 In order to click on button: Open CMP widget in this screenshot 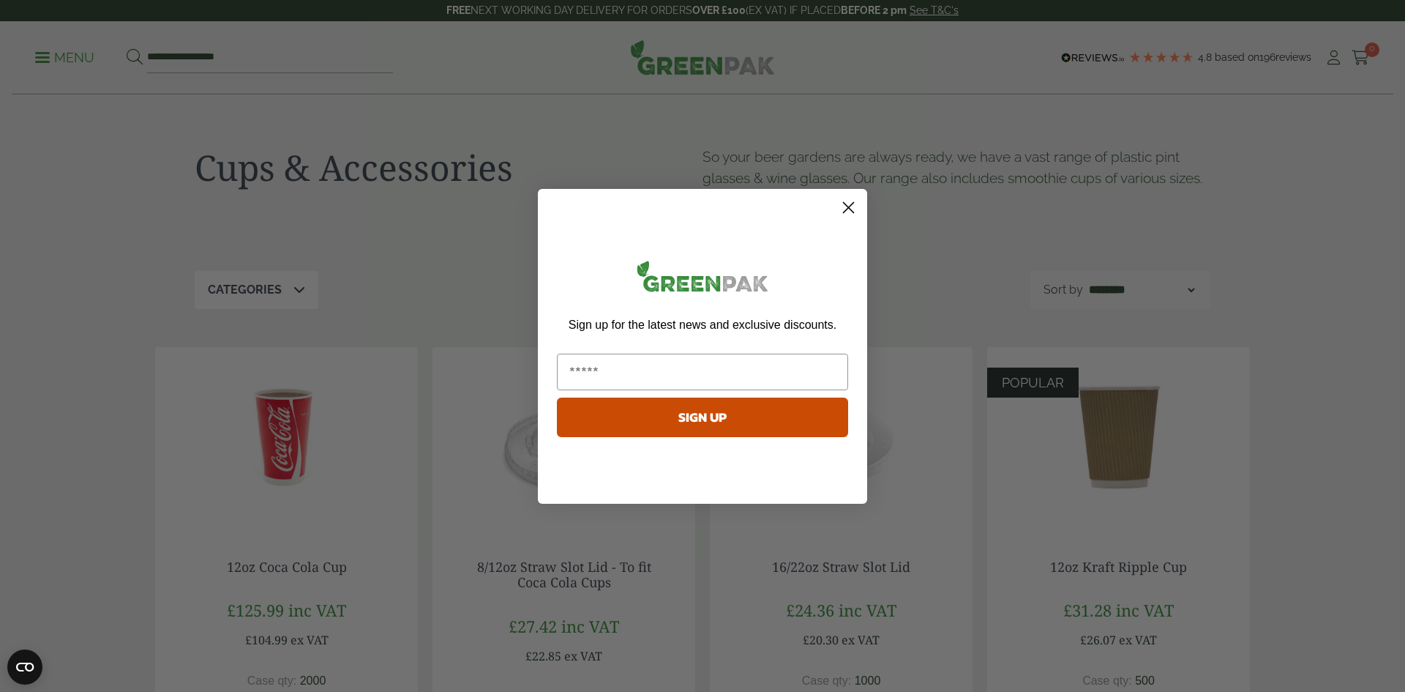, I will do `click(25, 667)`.